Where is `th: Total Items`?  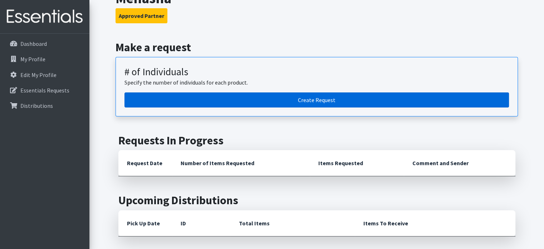 th: Total Items is located at coordinates (293, 223).